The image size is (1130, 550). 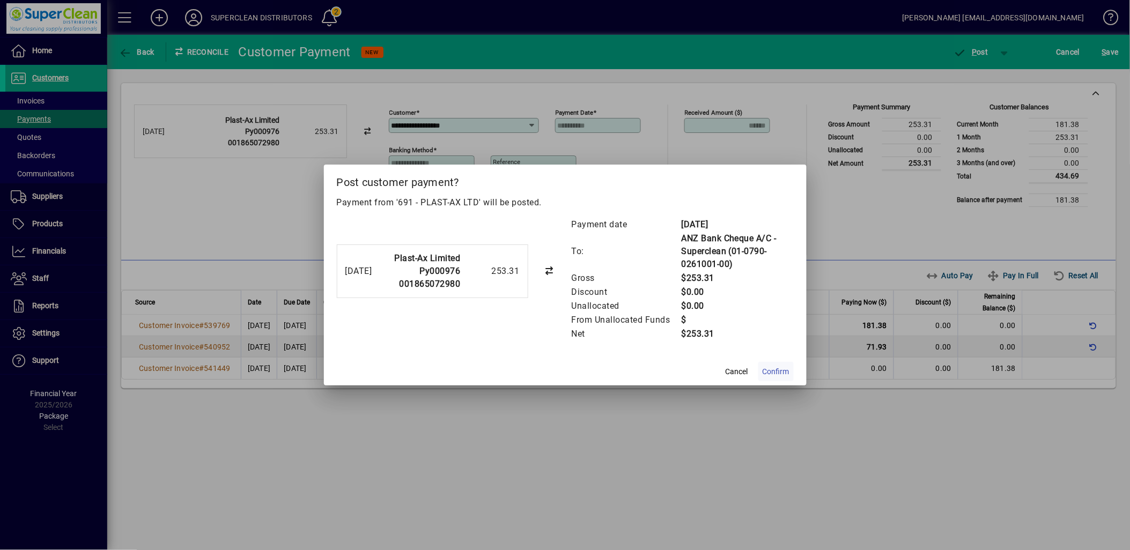 I want to click on span: Cancel, so click(x=737, y=372).